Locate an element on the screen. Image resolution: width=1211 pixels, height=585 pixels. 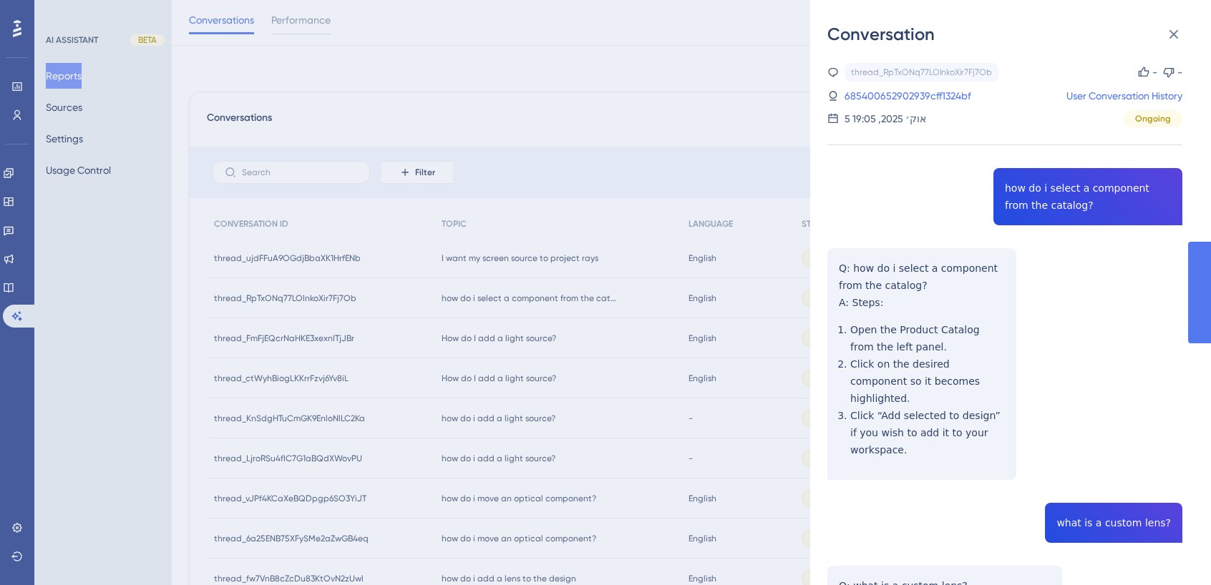
a: User Conversation History is located at coordinates (1124, 96).